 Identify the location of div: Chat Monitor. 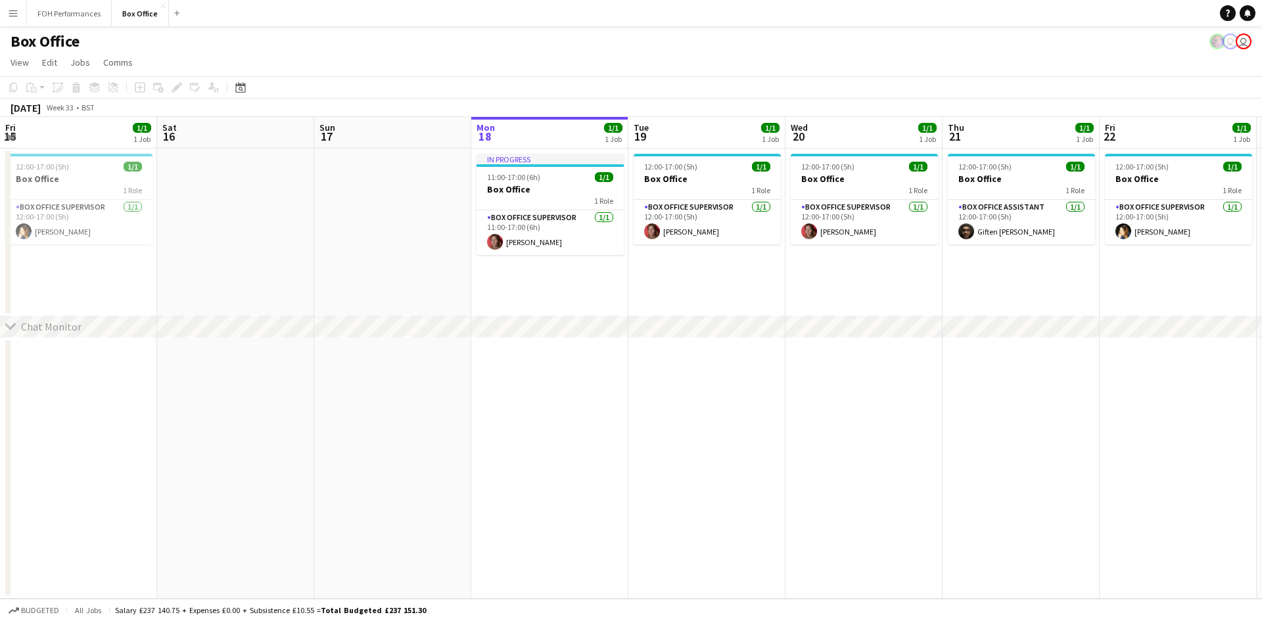
(51, 327).